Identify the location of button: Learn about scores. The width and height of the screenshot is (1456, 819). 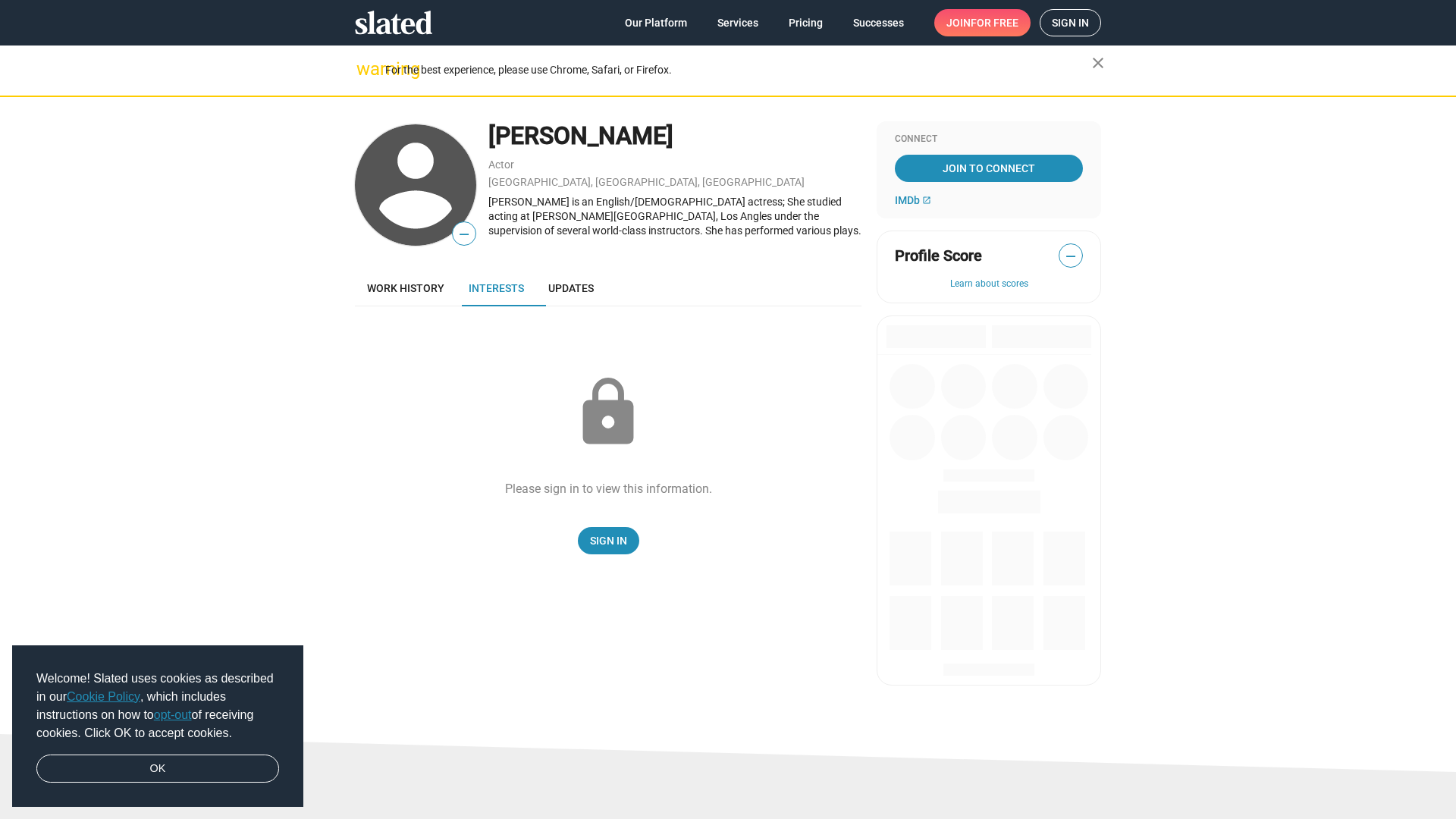
(988, 284).